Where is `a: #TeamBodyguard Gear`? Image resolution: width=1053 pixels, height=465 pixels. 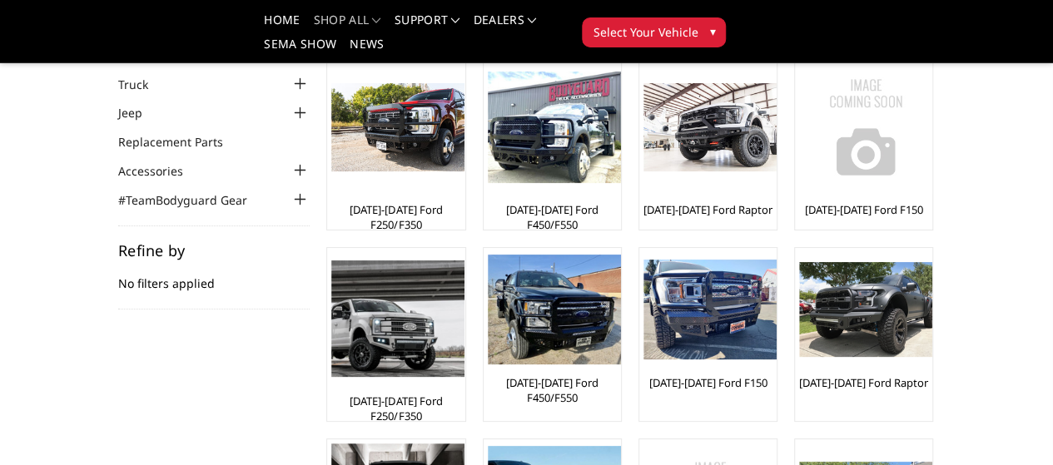
a: #TeamBodyguard Gear is located at coordinates (193, 200).